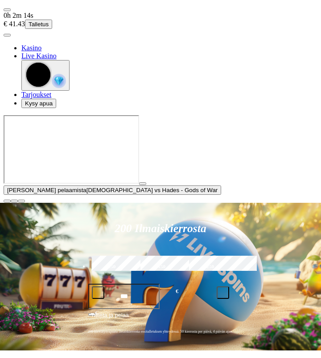  Describe the element at coordinates (36, 94) in the screenshot. I see `a: gift-inverted iconTarjoukset` at that location.